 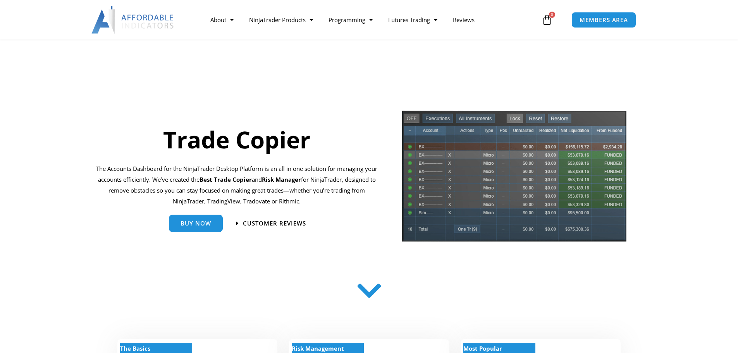 I want to click on b: Best Trade Copier, so click(x=226, y=179).